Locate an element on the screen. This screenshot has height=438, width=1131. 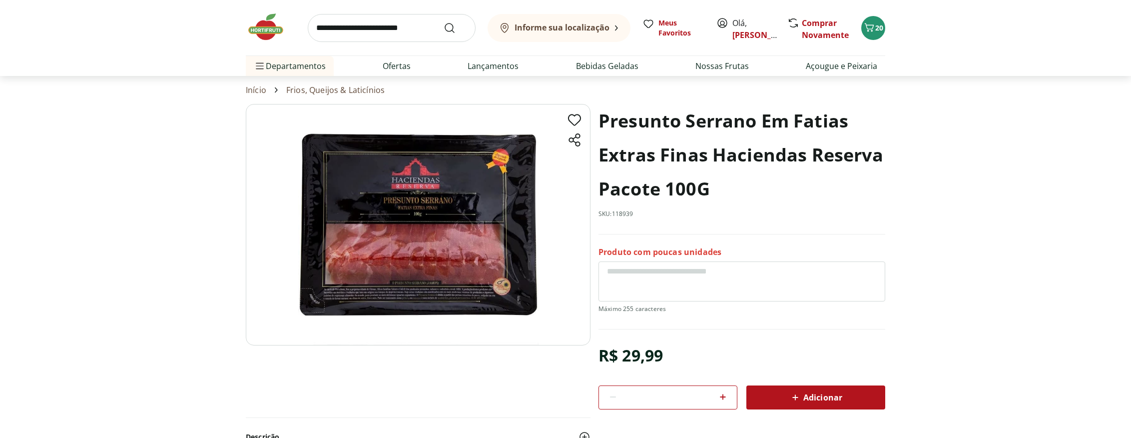
input: search is located at coordinates (392, 28).